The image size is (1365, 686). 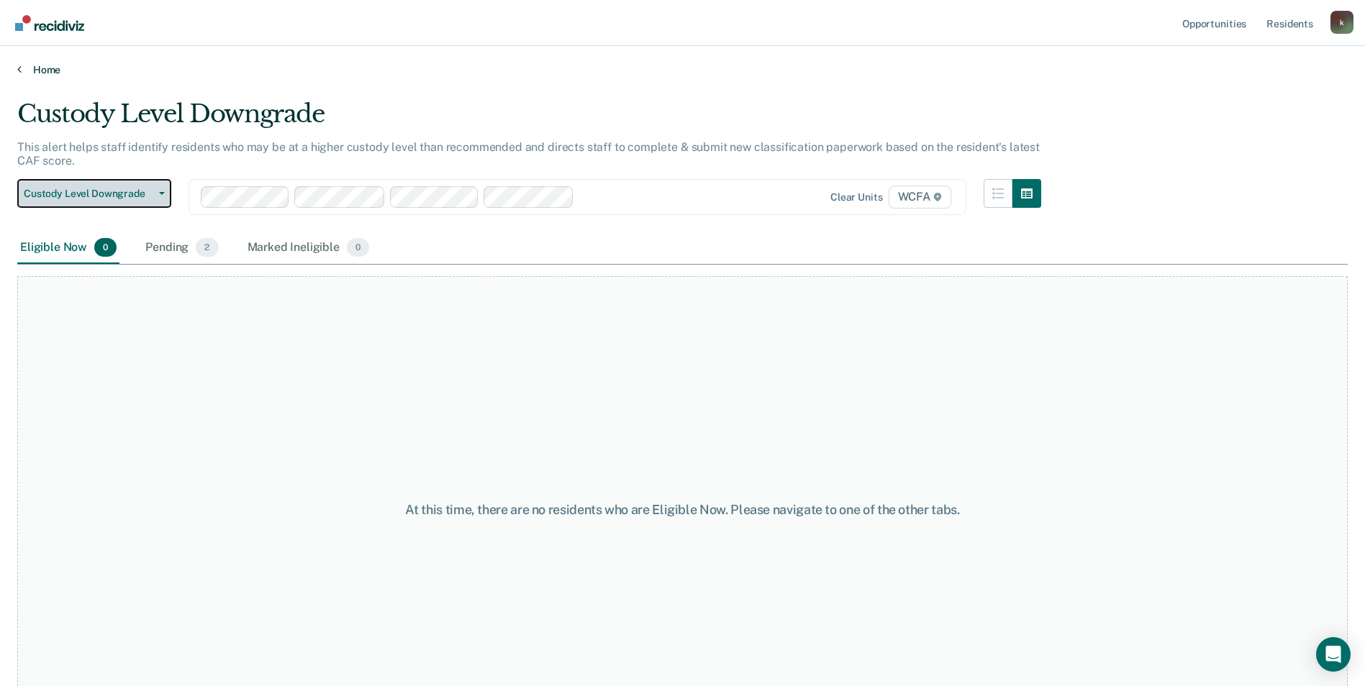 I want to click on div: Custody Level Downgrade, so click(x=529, y=119).